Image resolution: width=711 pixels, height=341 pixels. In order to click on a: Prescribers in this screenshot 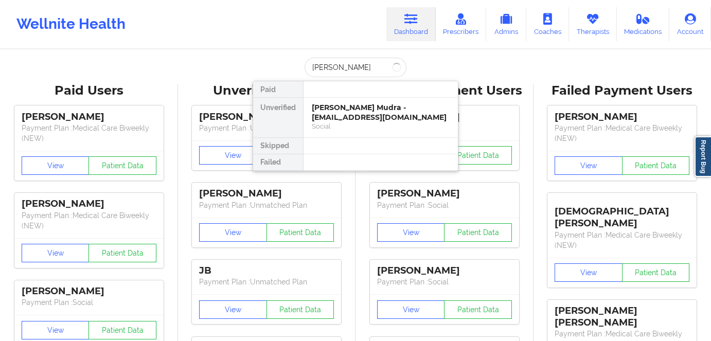, I will do `click(461, 24)`.